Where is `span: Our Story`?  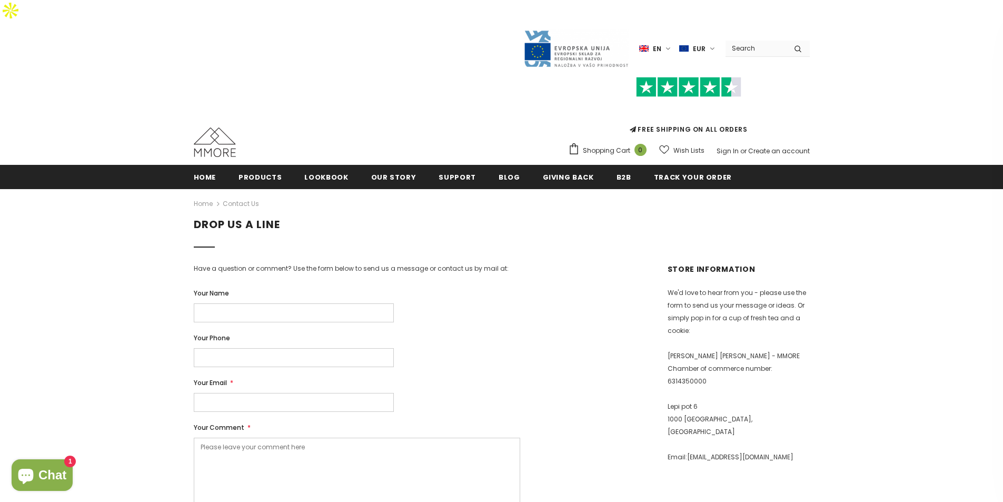 span: Our Story is located at coordinates (394, 177).